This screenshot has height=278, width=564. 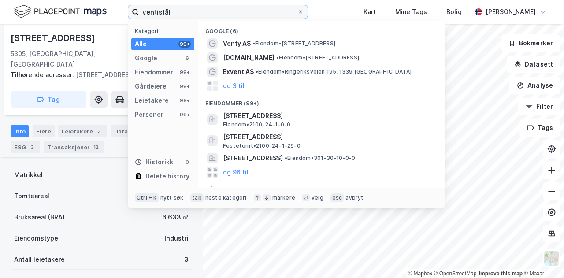 What do you see at coordinates (48, 100) in the screenshot?
I see `button: Tag` at bounding box center [48, 100].